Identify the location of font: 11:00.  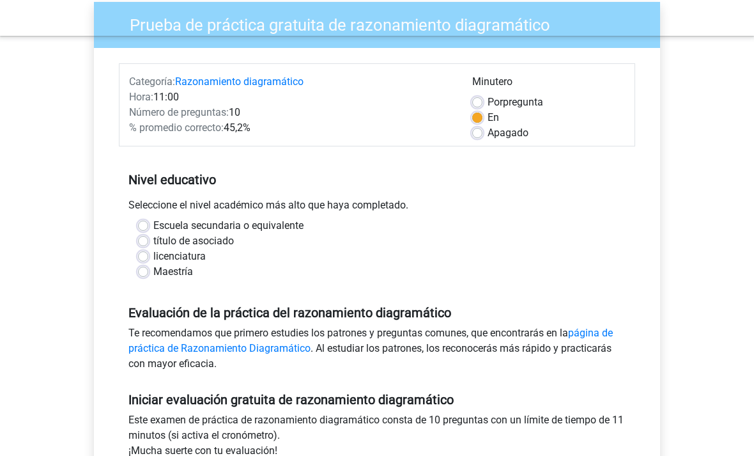
(166, 96).